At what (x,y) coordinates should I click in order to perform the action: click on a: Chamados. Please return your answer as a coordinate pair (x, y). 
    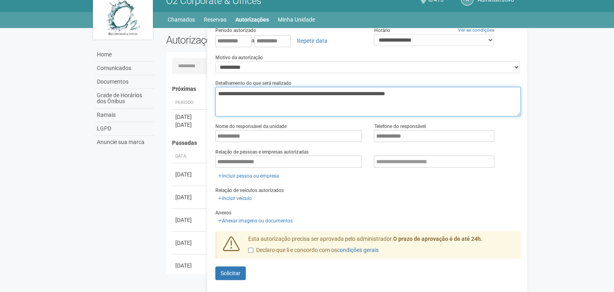
    Looking at the image, I should click on (181, 20).